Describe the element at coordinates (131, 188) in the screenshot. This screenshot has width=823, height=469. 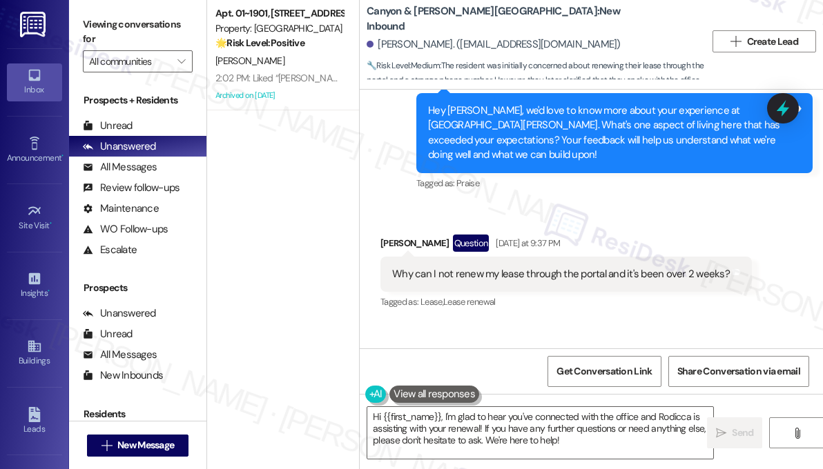
I see `div: Review follow-ups` at that location.